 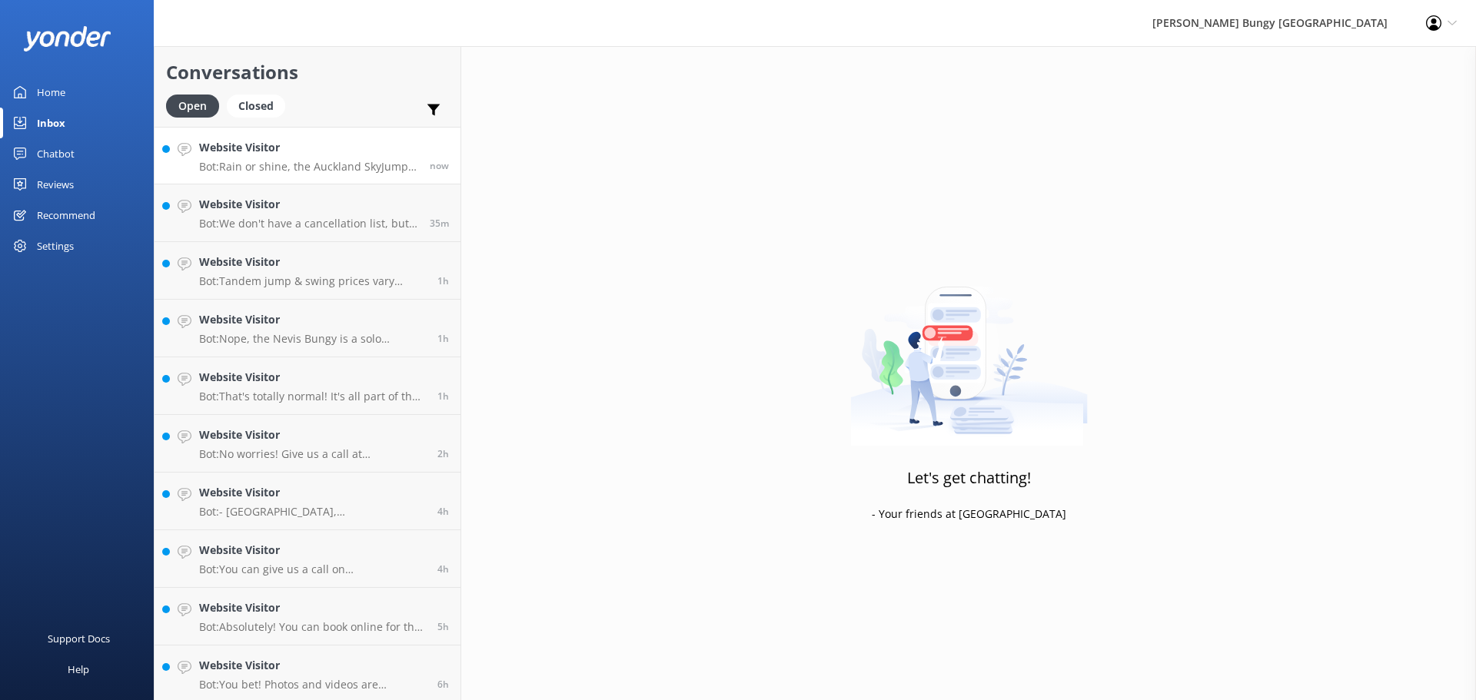 I want to click on p: Bot: Rain or shine, the Auckland SkyJump is a go! We run our activities in most weather condition..., so click(x=308, y=167).